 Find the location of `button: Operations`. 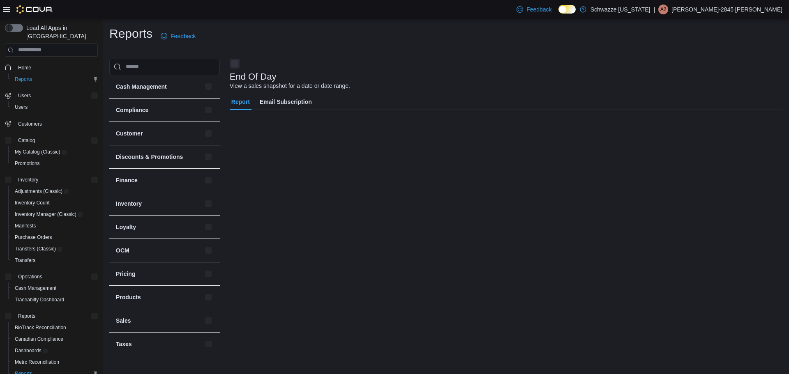

button: Operations is located at coordinates (30, 277).